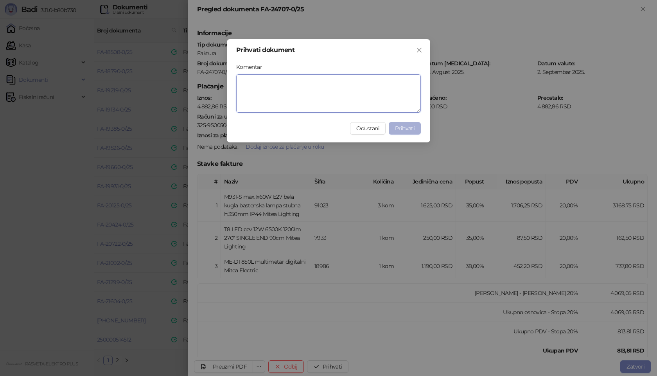 The height and width of the screenshot is (376, 657). I want to click on button: Prihvati, so click(405, 128).